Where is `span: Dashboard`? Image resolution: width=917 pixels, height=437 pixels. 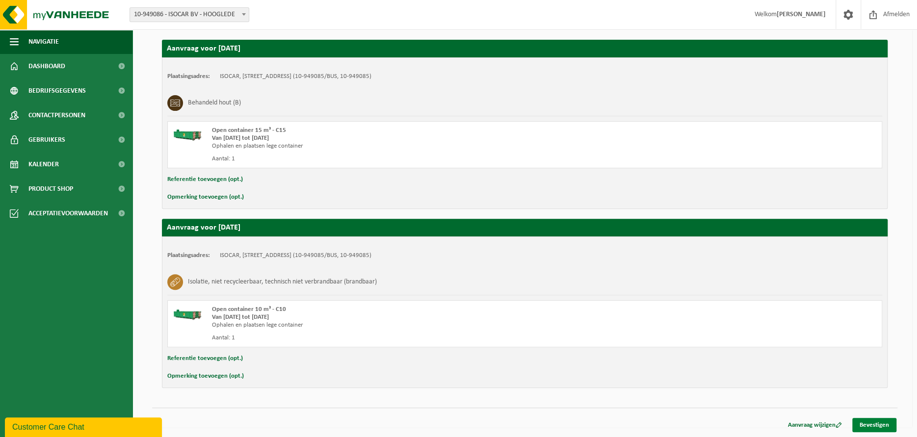 span: Dashboard is located at coordinates (47, 66).